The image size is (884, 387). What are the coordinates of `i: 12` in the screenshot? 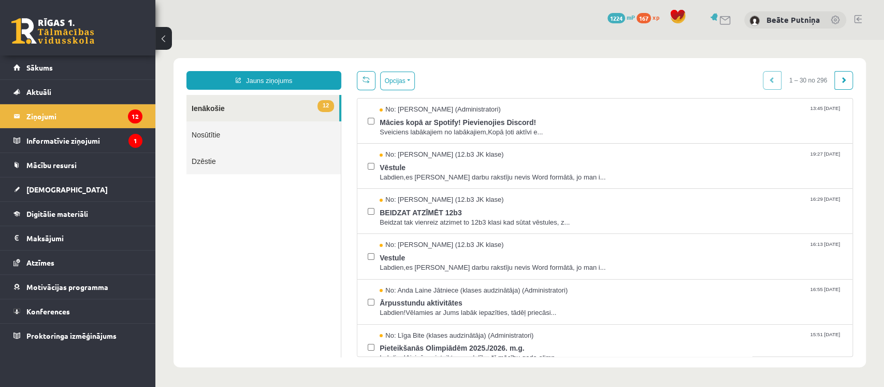 It's located at (135, 116).